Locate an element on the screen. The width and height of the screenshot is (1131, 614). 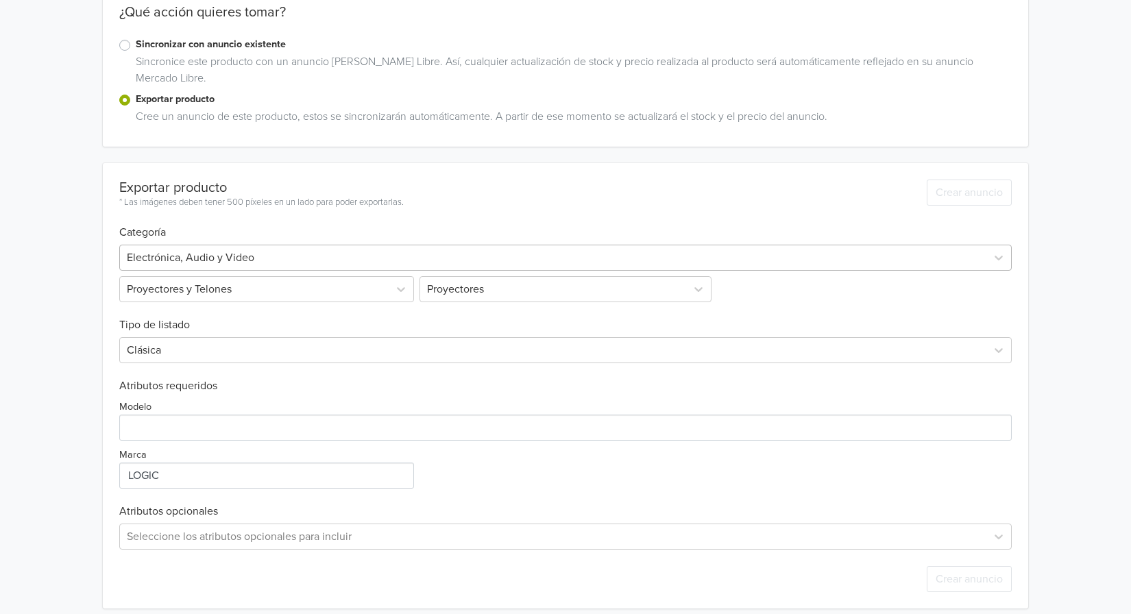
label: Exportar producto is located at coordinates (574, 99).